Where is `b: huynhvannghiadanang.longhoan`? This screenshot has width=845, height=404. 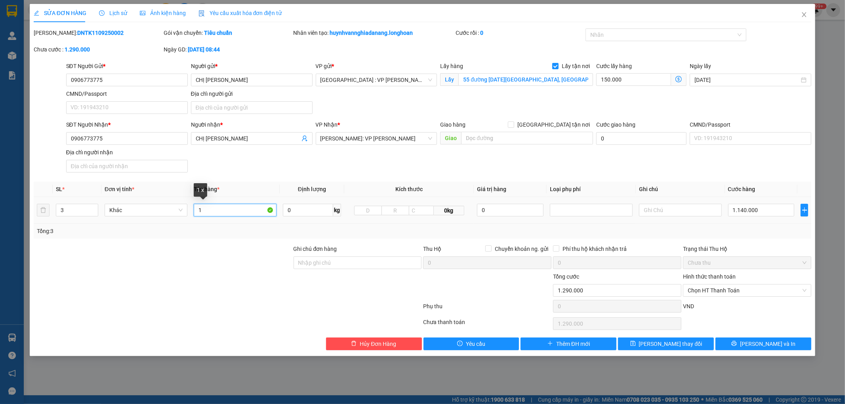 b: huynhvannghiadanang.longhoan is located at coordinates (371, 33).